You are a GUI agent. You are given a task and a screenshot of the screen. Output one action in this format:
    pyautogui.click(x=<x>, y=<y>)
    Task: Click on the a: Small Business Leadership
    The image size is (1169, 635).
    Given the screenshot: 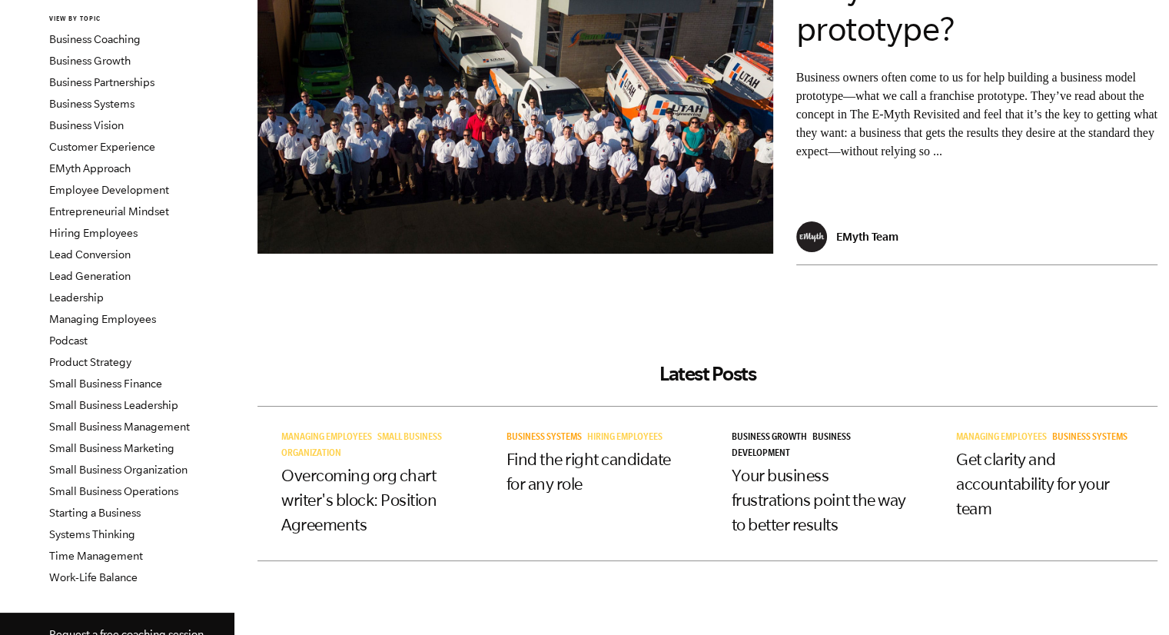 What is the action you would take?
    pyautogui.click(x=114, y=405)
    